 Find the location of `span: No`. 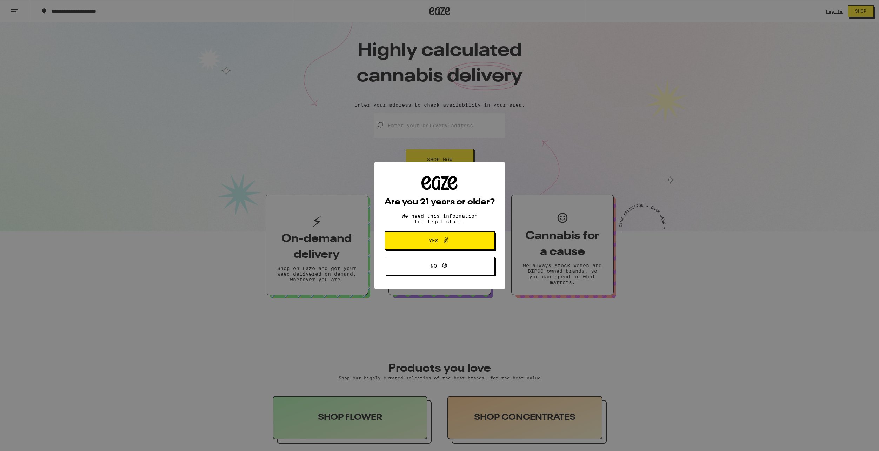

span: No is located at coordinates (434, 266).